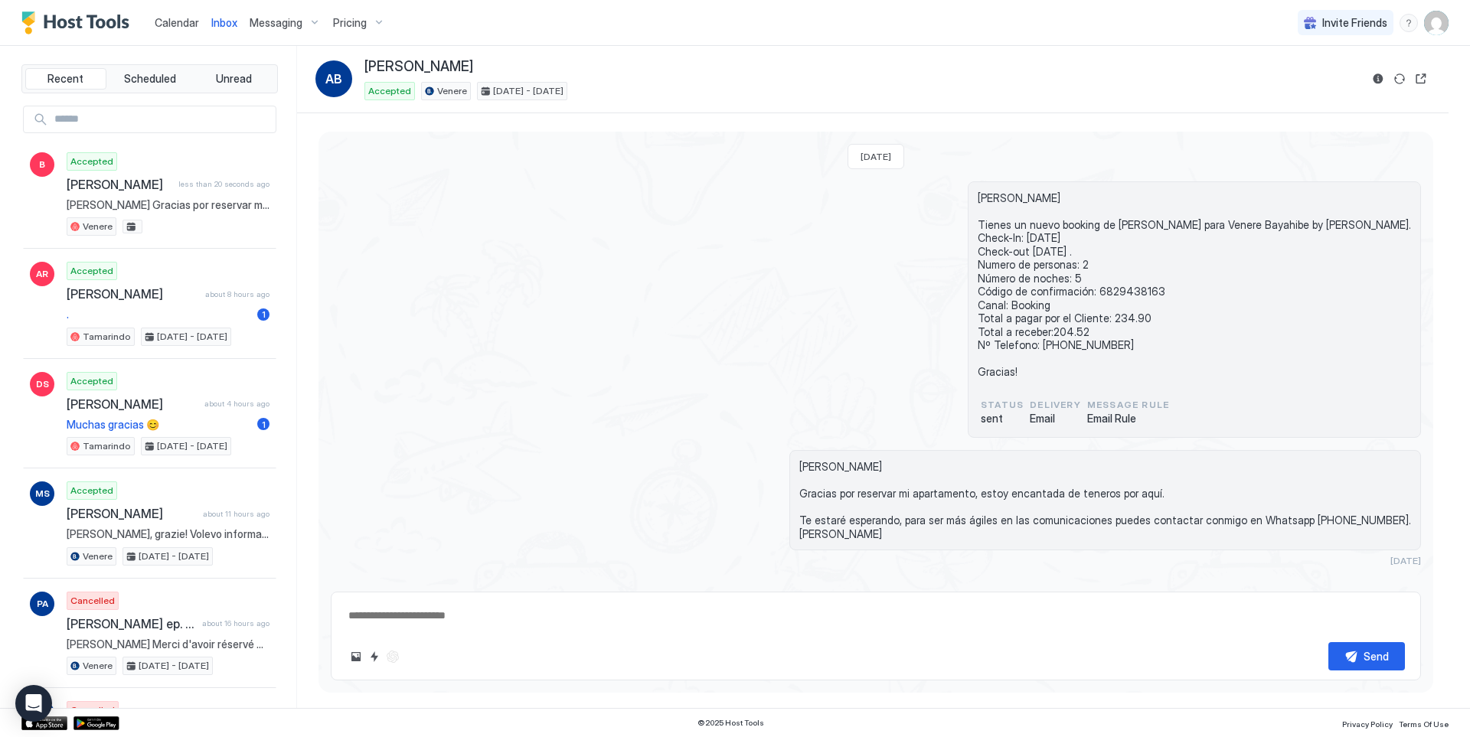 This screenshot has height=737, width=1470. What do you see at coordinates (44, 723) in the screenshot?
I see `div: App Store` at bounding box center [44, 723].